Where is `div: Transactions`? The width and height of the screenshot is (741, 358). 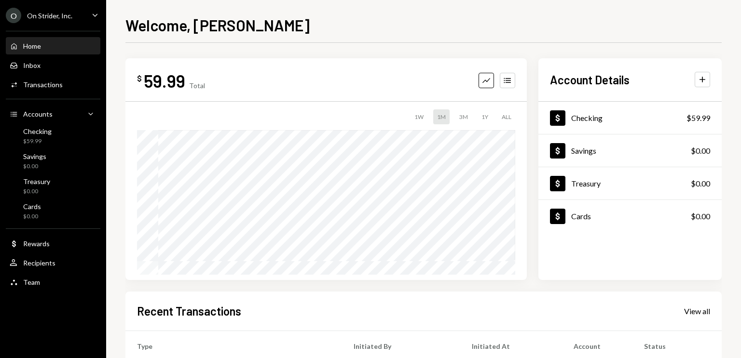
div: Transactions is located at coordinates (43, 84).